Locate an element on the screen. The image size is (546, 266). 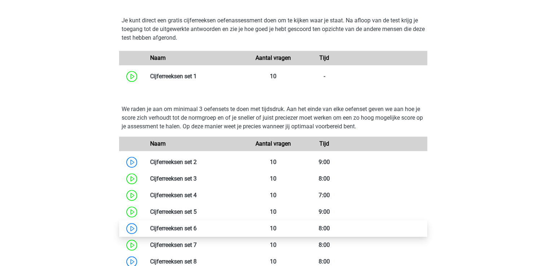
div: Cijferreeksen set 3 is located at coordinates (196, 179).